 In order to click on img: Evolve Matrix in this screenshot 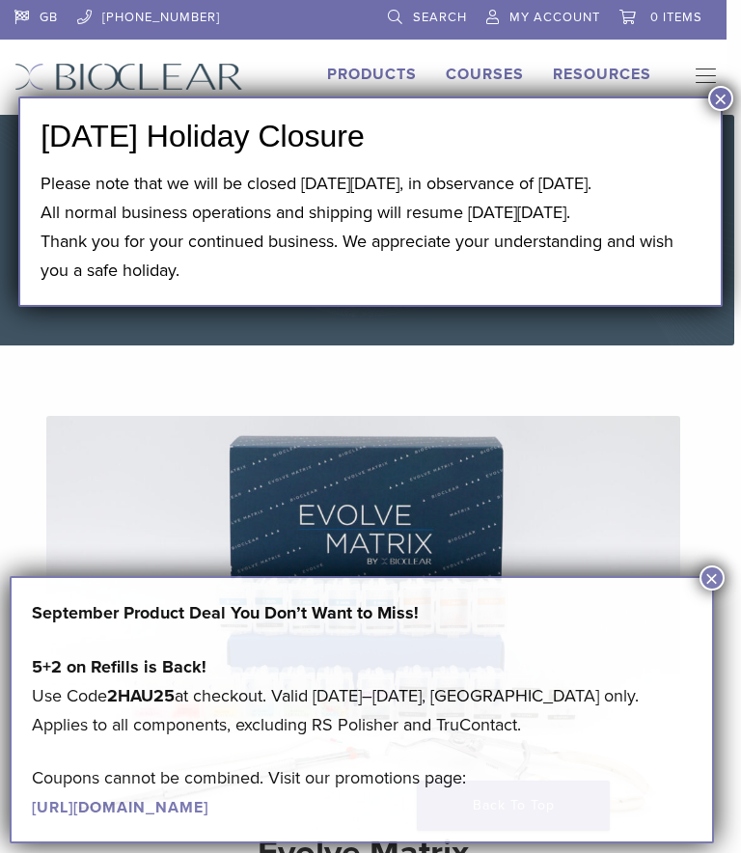, I will do `click(363, 623)`.